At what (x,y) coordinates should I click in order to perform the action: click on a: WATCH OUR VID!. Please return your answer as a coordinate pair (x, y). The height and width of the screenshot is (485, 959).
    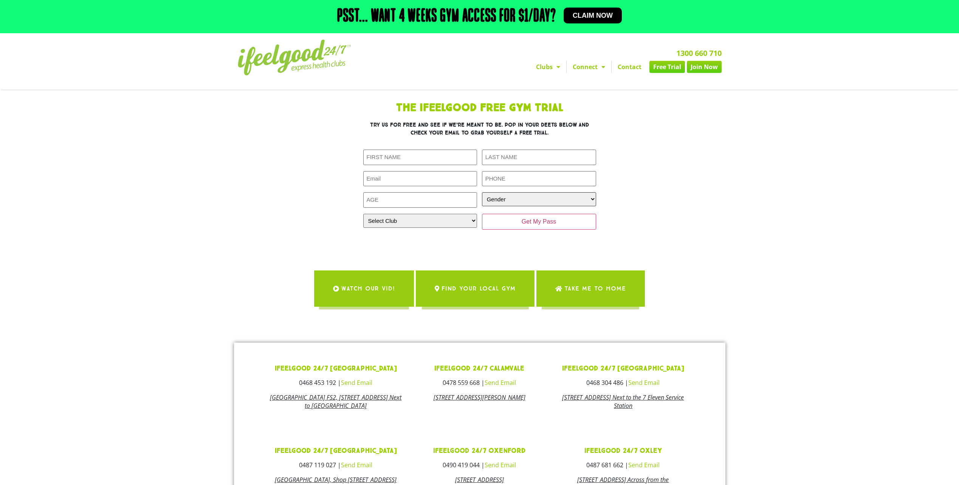
    Looking at the image, I should click on (364, 289).